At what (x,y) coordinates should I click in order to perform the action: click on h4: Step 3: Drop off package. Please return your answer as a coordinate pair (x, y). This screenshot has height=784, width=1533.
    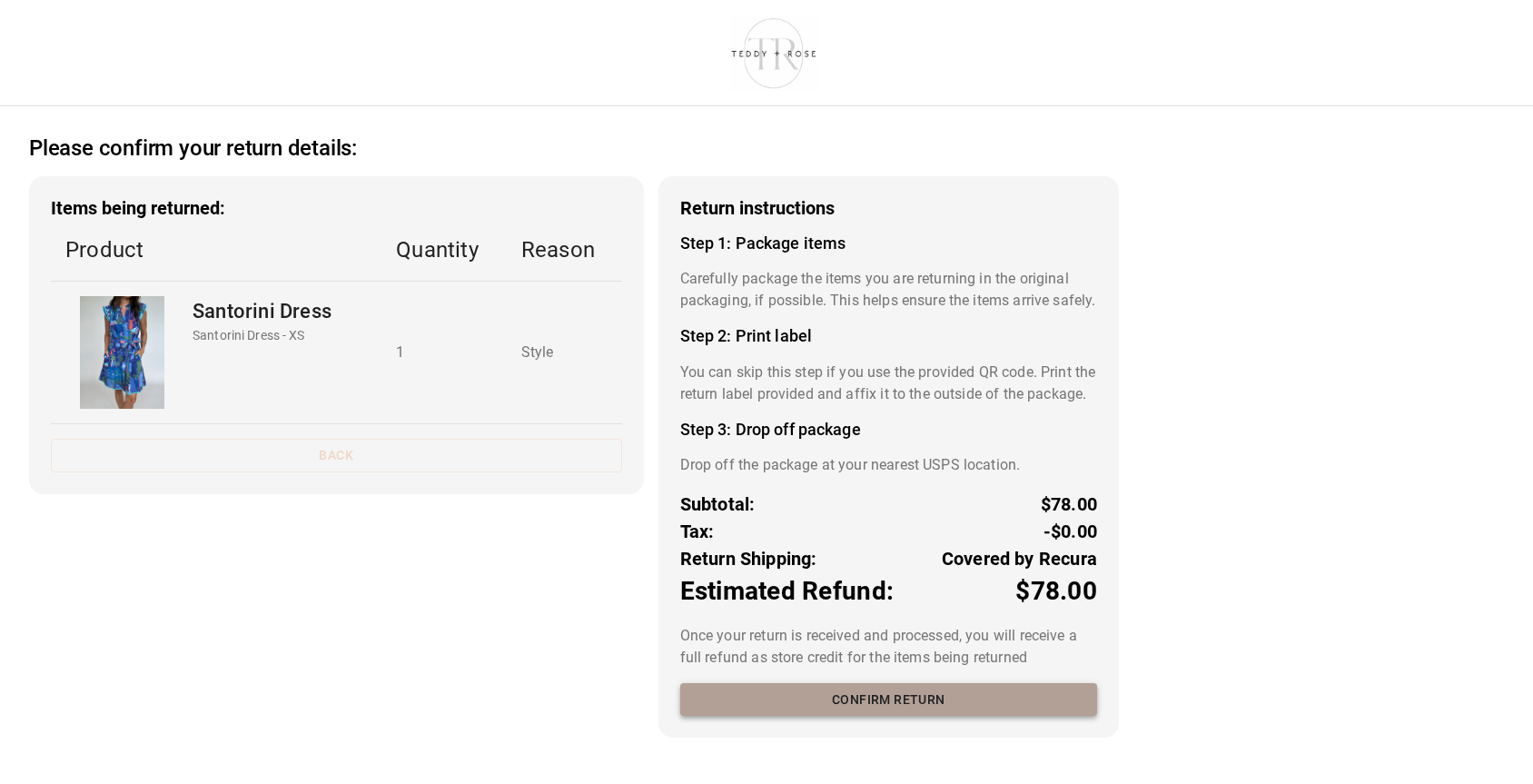
    Looking at the image, I should click on (888, 430).